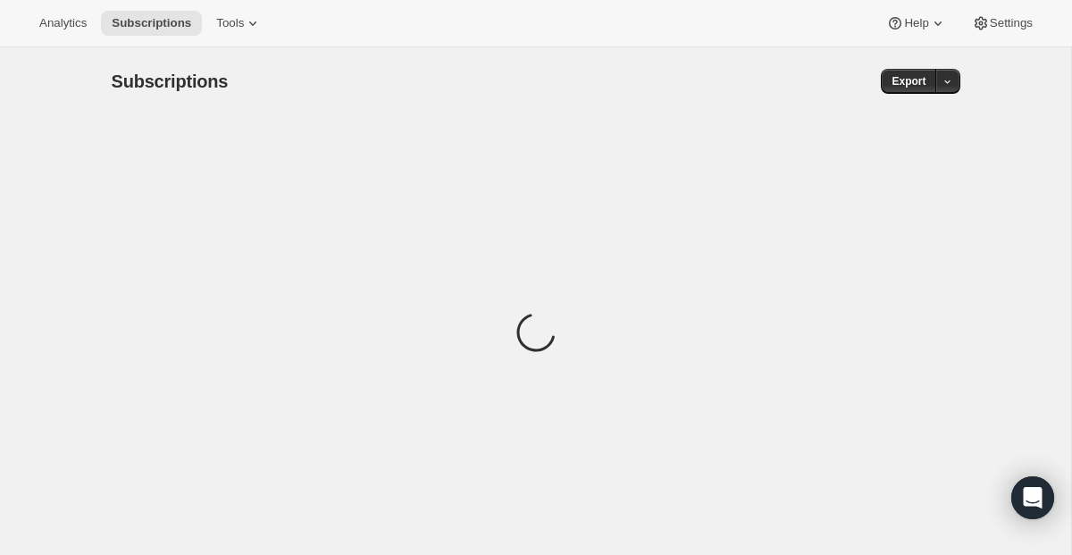 The image size is (1072, 555). What do you see at coordinates (238, 23) in the screenshot?
I see `button: Tools` at bounding box center [238, 23].